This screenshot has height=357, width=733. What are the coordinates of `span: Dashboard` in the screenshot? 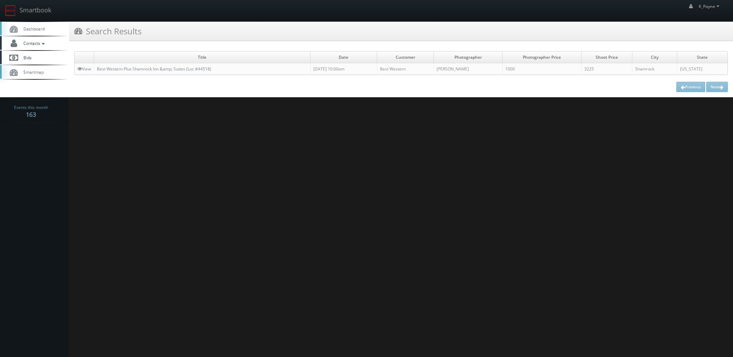 It's located at (32, 29).